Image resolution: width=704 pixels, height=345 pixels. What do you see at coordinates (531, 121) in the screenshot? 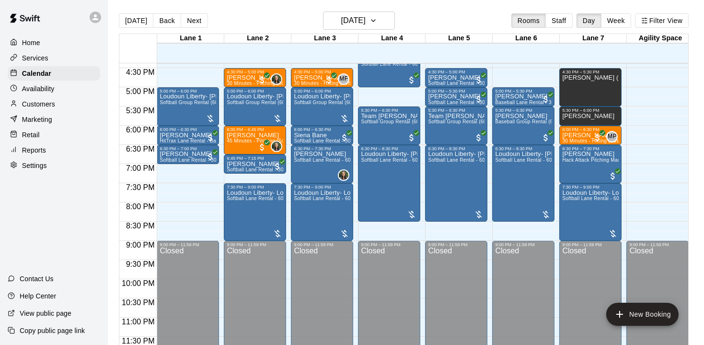
I see `span: Baseball Group Rental (60 Min)` at bounding box center [531, 121].